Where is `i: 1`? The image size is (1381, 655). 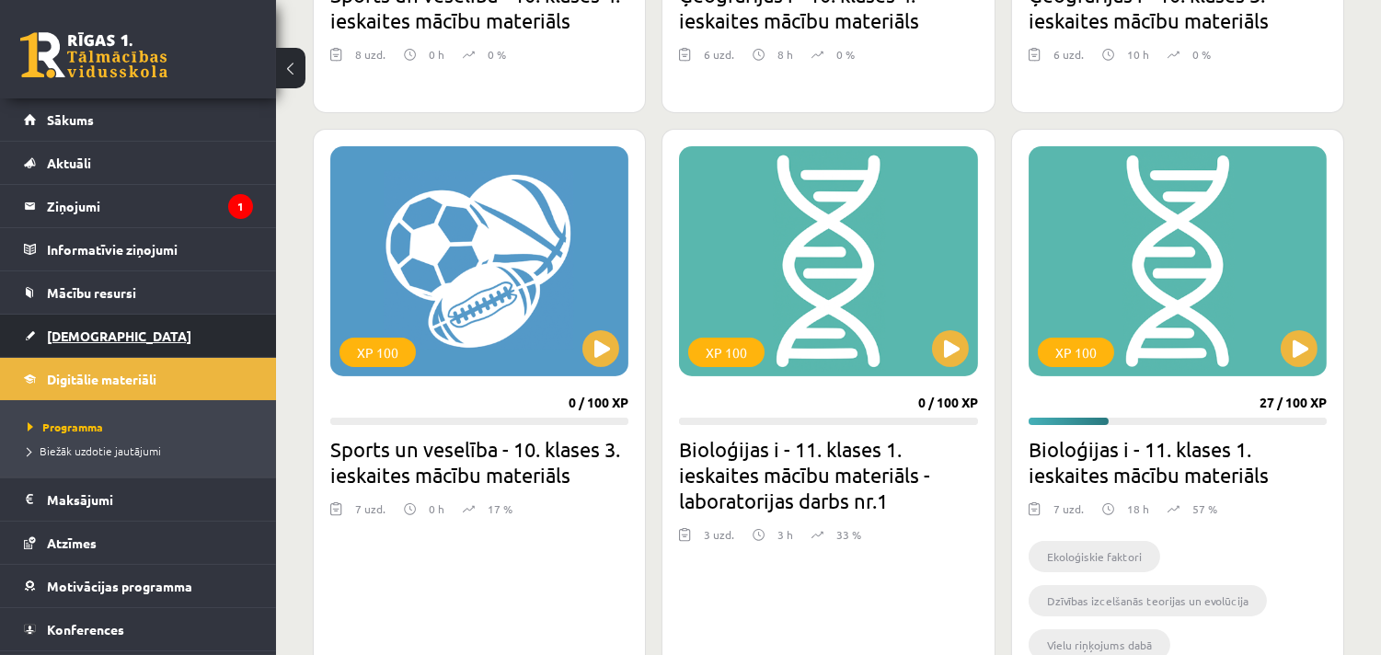 i: 1 is located at coordinates (240, 206).